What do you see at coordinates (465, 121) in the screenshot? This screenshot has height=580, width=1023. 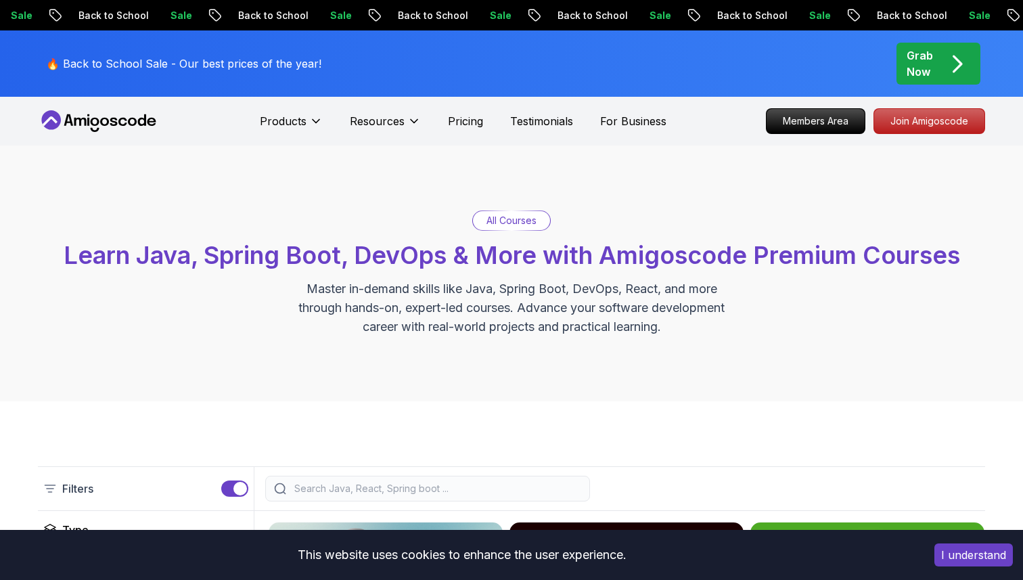 I see `p: Pricing` at bounding box center [465, 121].